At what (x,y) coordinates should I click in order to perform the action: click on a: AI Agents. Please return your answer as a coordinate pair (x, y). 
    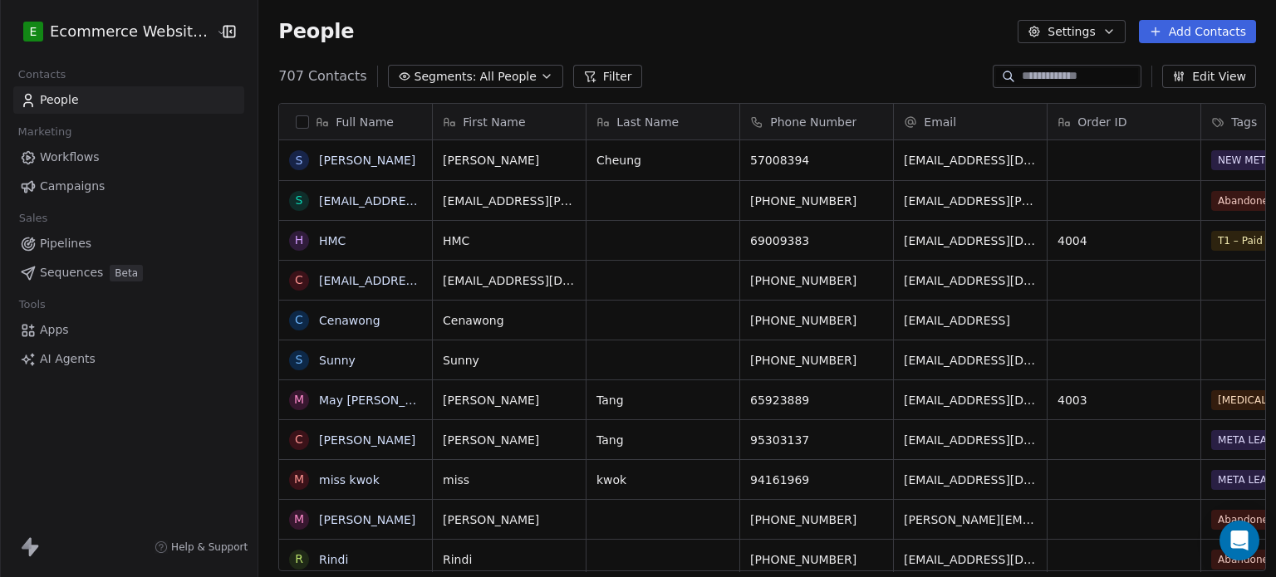
    Looking at the image, I should click on (129, 359).